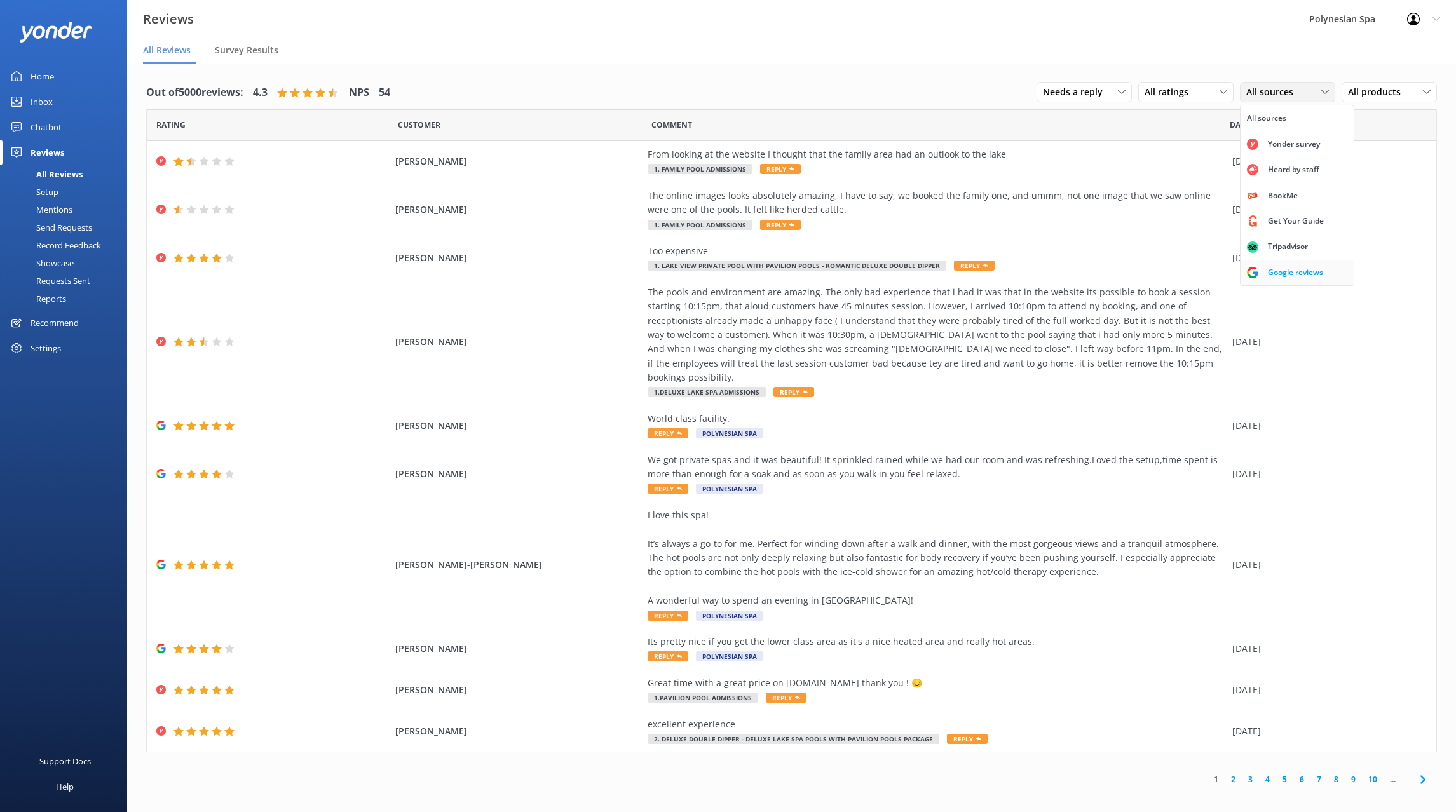 This screenshot has height=812, width=1456. What do you see at coordinates (67, 245) in the screenshot?
I see `a: Record Feedback` at bounding box center [67, 245].